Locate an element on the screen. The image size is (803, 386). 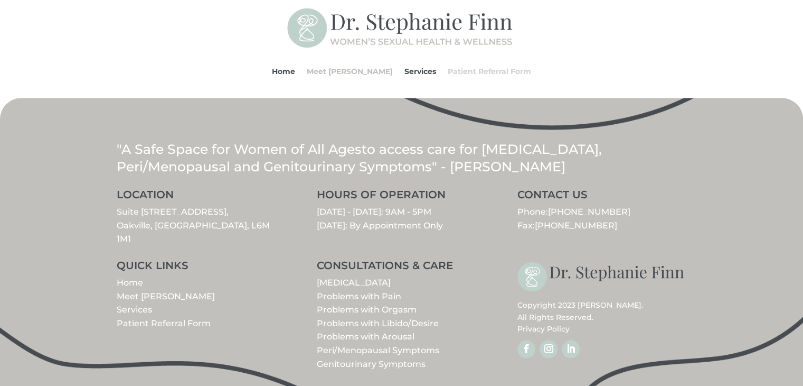
a: Follow on Facebook is located at coordinates (527, 349).